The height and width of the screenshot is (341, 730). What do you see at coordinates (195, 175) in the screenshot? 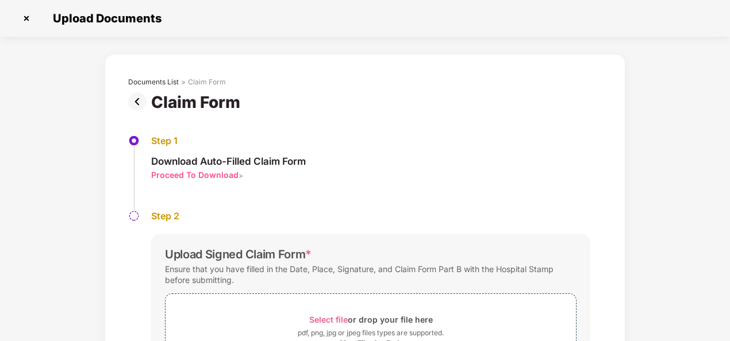
I see `div: Proceed To Download` at bounding box center [195, 175].